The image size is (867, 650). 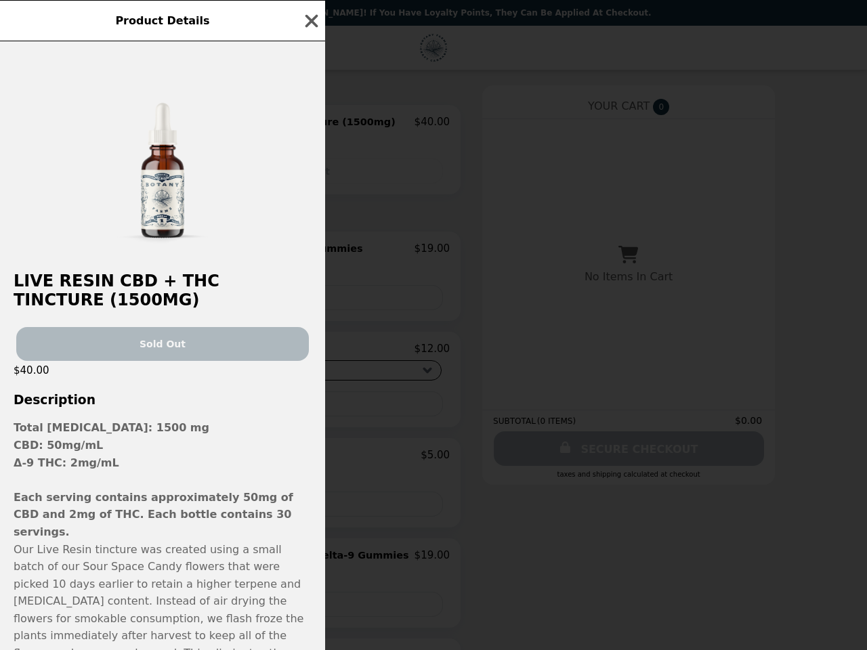 What do you see at coordinates (163, 156) in the screenshot?
I see `img: Default Title` at bounding box center [163, 156].